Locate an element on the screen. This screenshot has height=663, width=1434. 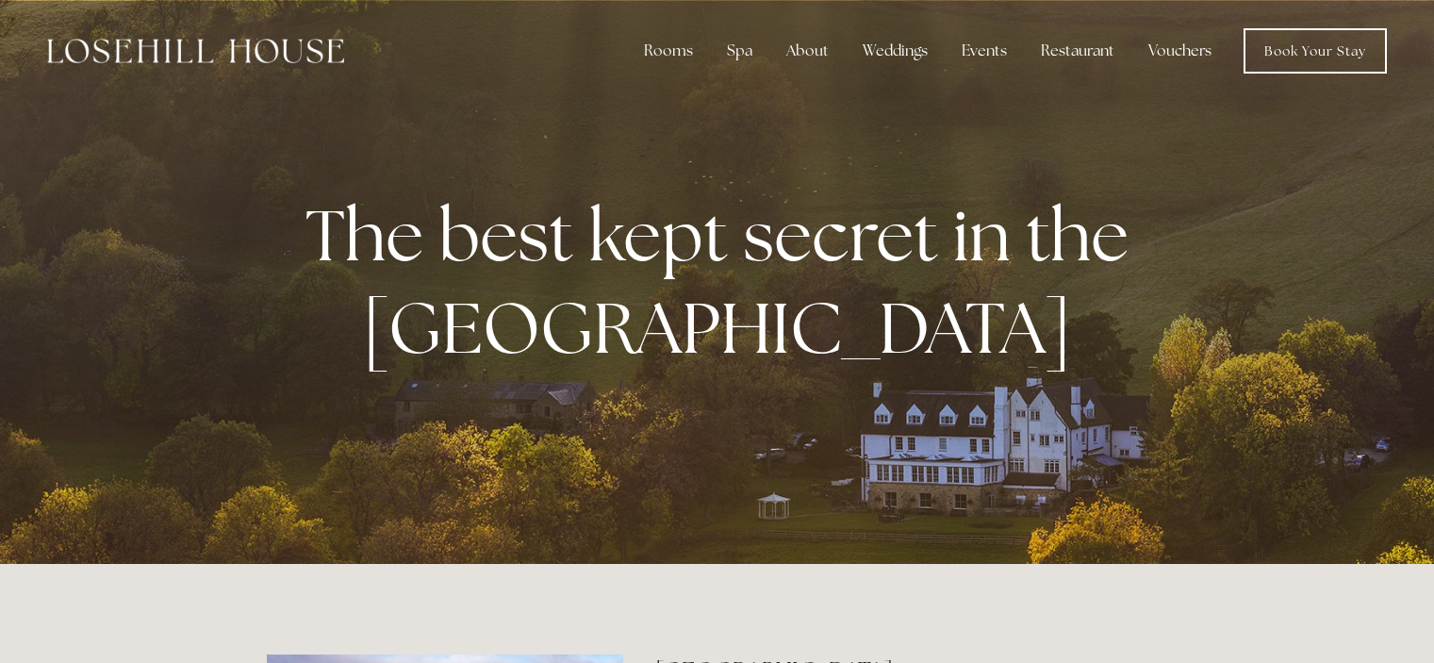
div: Restaurant is located at coordinates (1078, 51).